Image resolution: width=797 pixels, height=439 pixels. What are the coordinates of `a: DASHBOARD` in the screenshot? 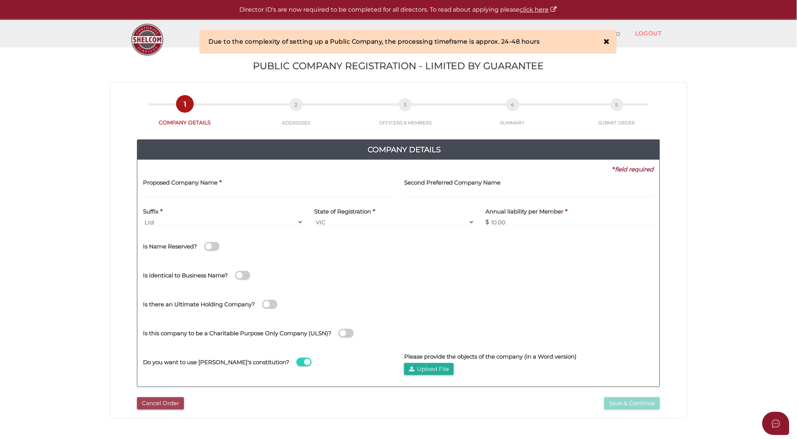 It's located at (602, 34).